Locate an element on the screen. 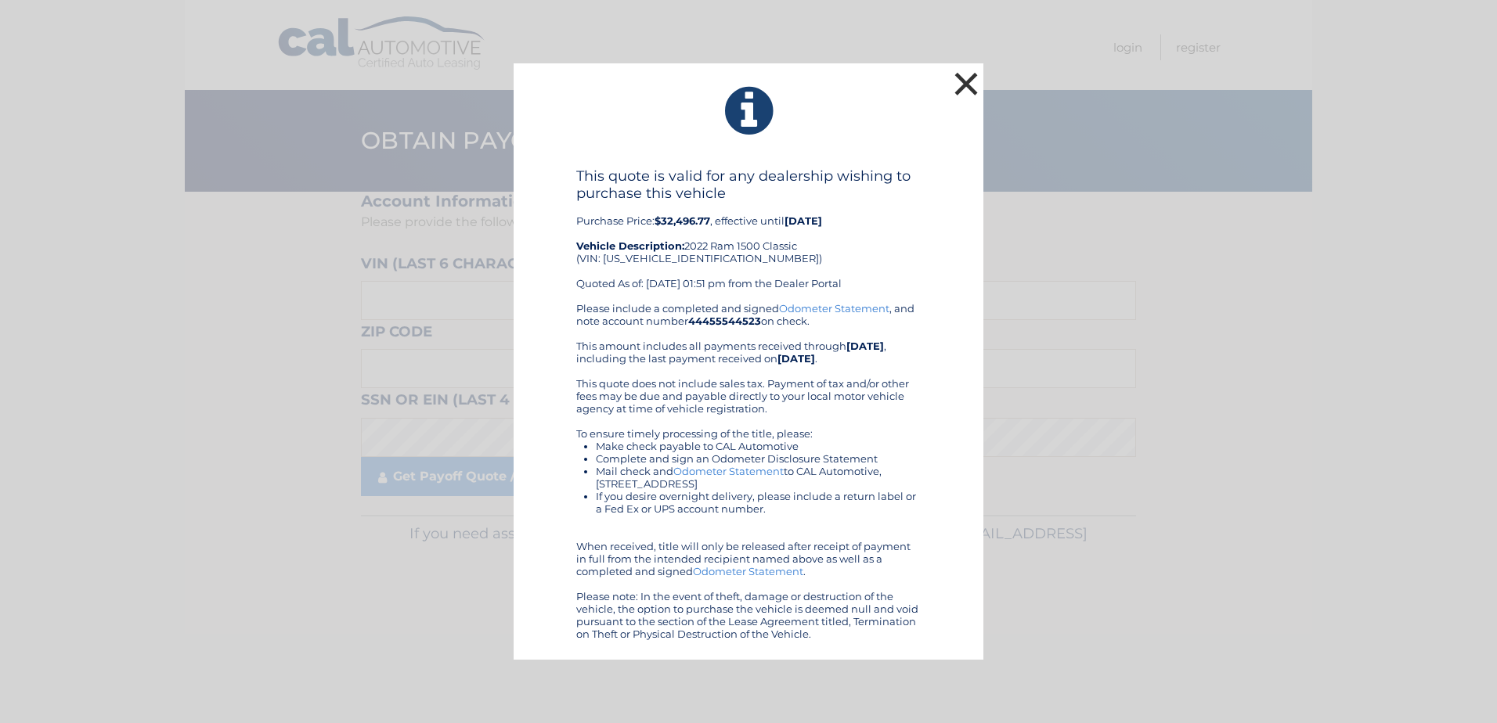 This screenshot has width=1497, height=723. h4: This quote is valid for any dealership wishing to purchase this vehicle is located at coordinates (748, 185).